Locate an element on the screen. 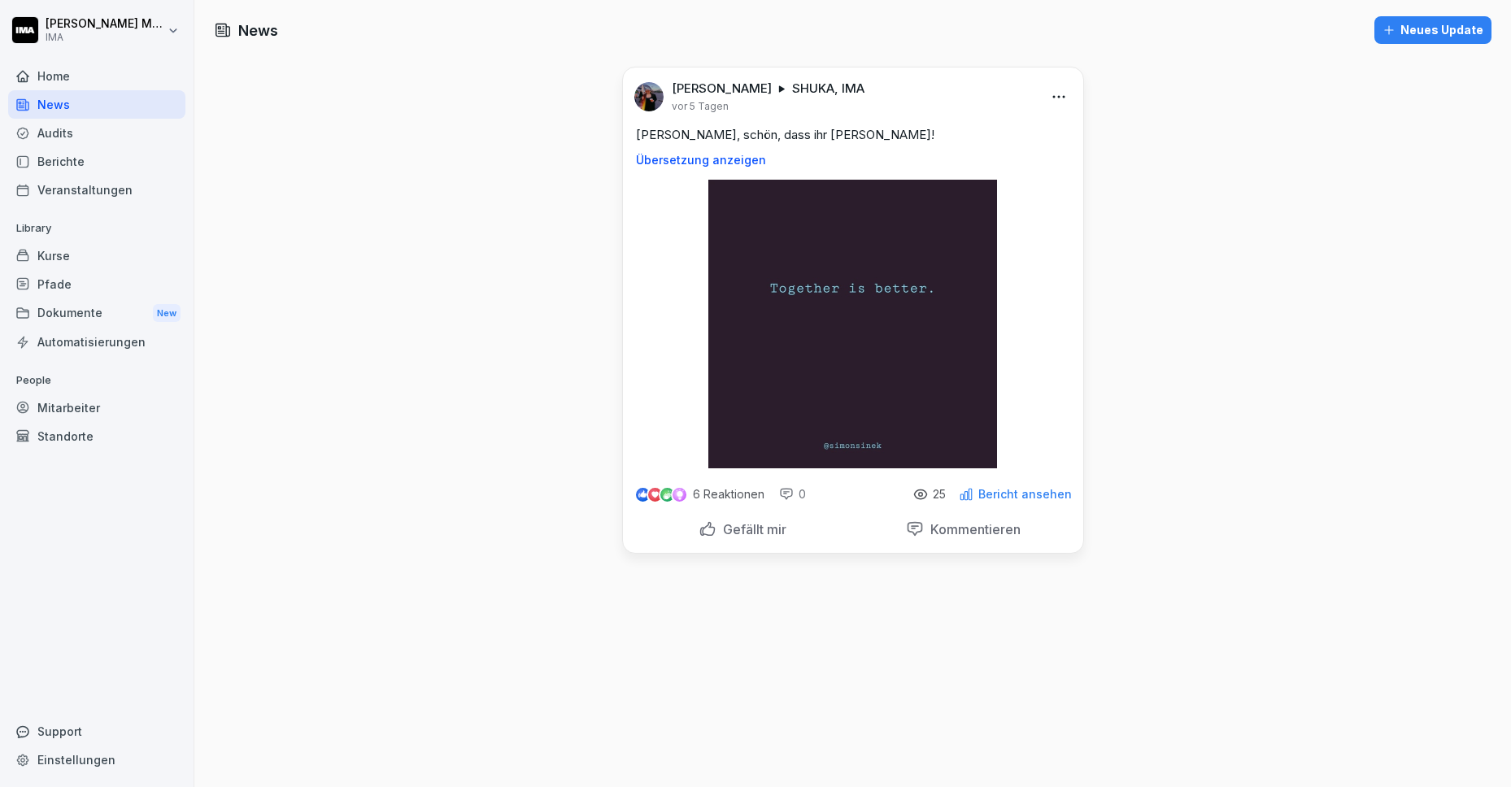 This screenshot has height=787, width=1511. div: Neues Update is located at coordinates (1433, 30).